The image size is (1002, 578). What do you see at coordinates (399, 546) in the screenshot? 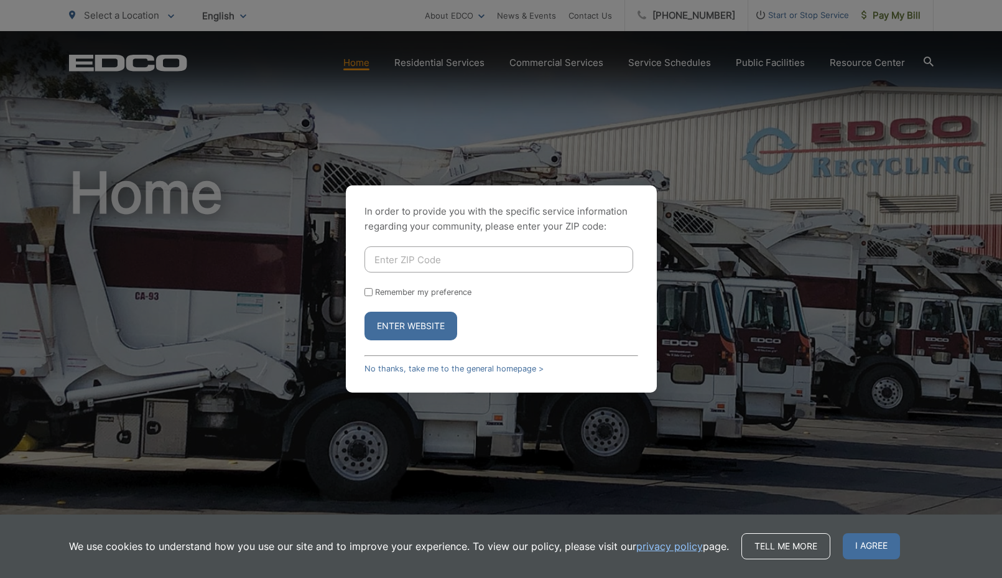
I see `p: We use cookies to understand how you use our site and to improve your experience. To view our pol...` at bounding box center [399, 546].